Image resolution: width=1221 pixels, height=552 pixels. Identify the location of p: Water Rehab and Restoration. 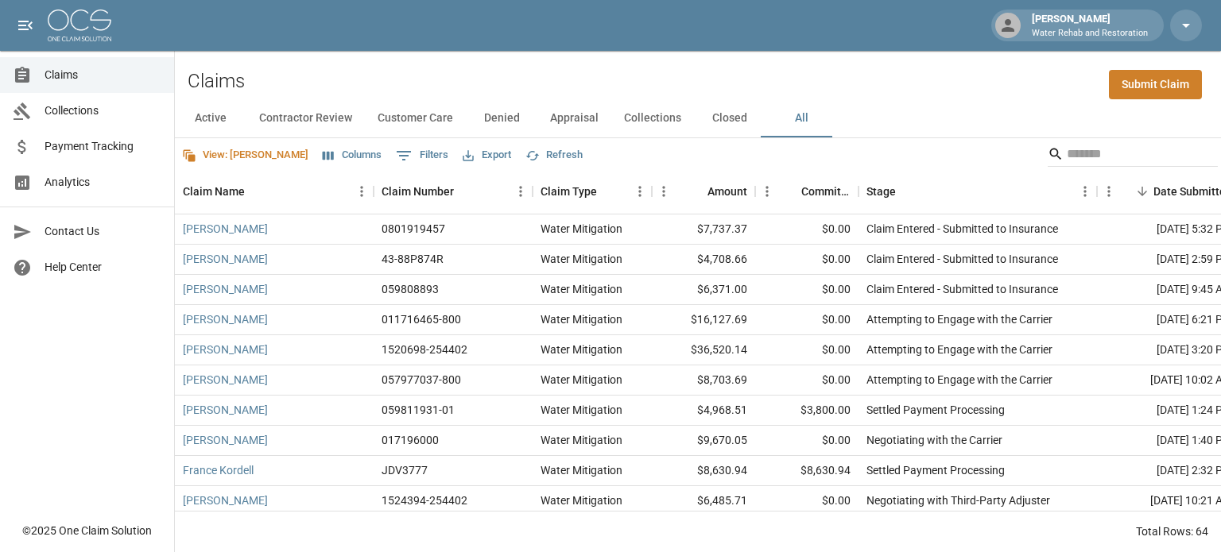
(1089, 33).